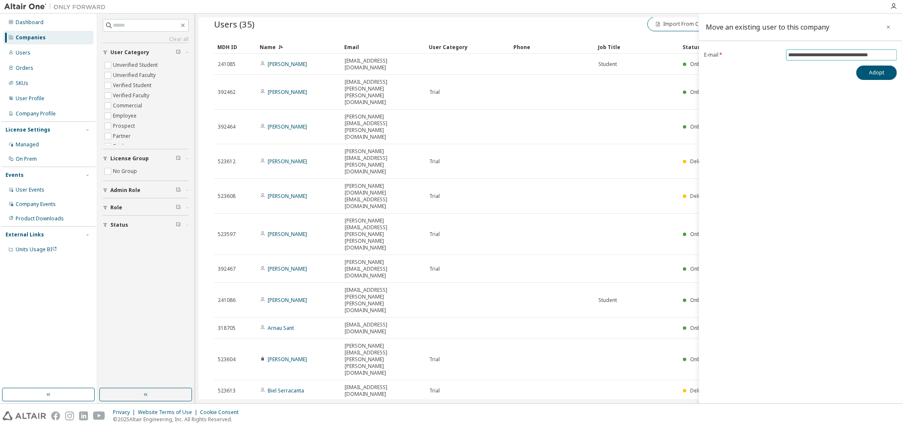  I want to click on span: 523597, so click(227, 234).